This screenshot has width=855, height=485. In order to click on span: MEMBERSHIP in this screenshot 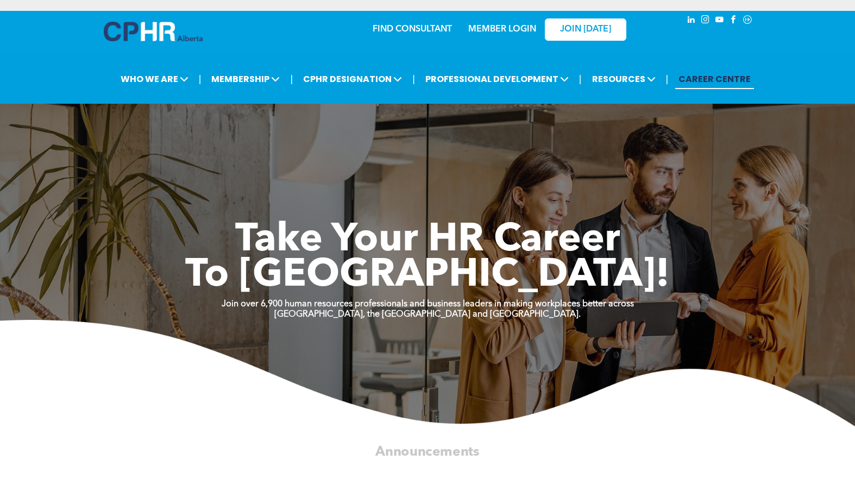, I will do `click(246, 79)`.